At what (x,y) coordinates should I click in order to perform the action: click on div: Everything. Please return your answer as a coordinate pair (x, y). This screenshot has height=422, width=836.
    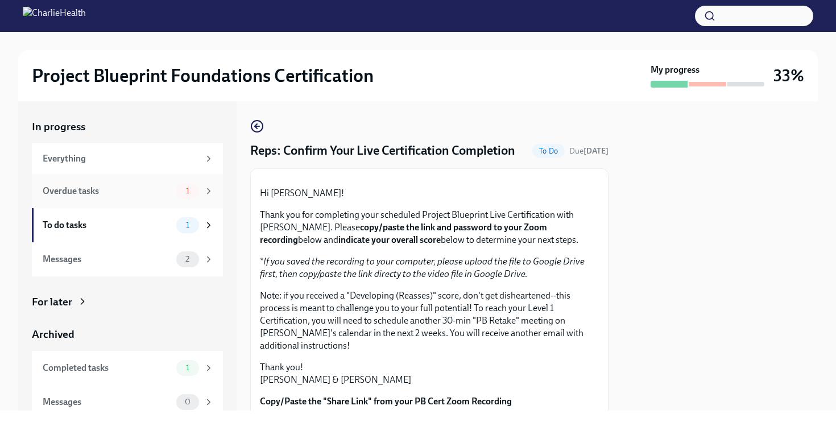
    Looking at the image, I should click on (121, 159).